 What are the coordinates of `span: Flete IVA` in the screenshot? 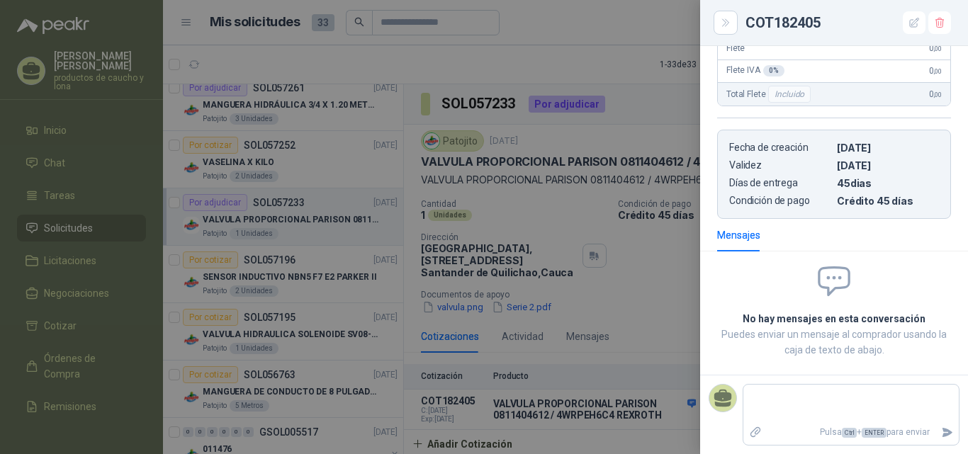 It's located at (755, 71).